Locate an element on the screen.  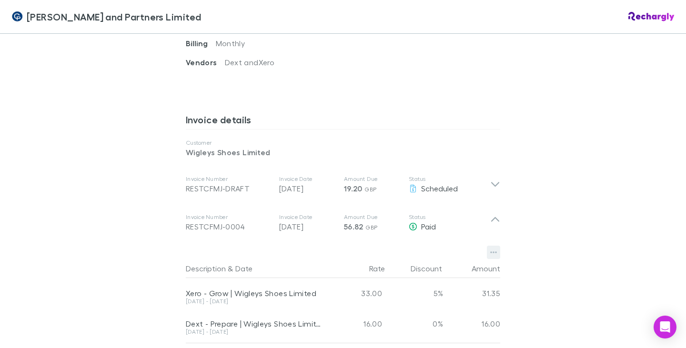
div: RESTCFMJ-0004 is located at coordinates (229, 227).